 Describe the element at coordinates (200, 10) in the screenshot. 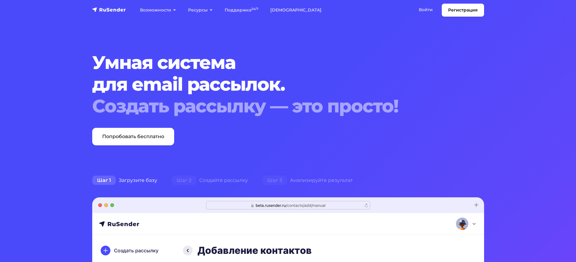

I see `a: Ресурсы` at that location.